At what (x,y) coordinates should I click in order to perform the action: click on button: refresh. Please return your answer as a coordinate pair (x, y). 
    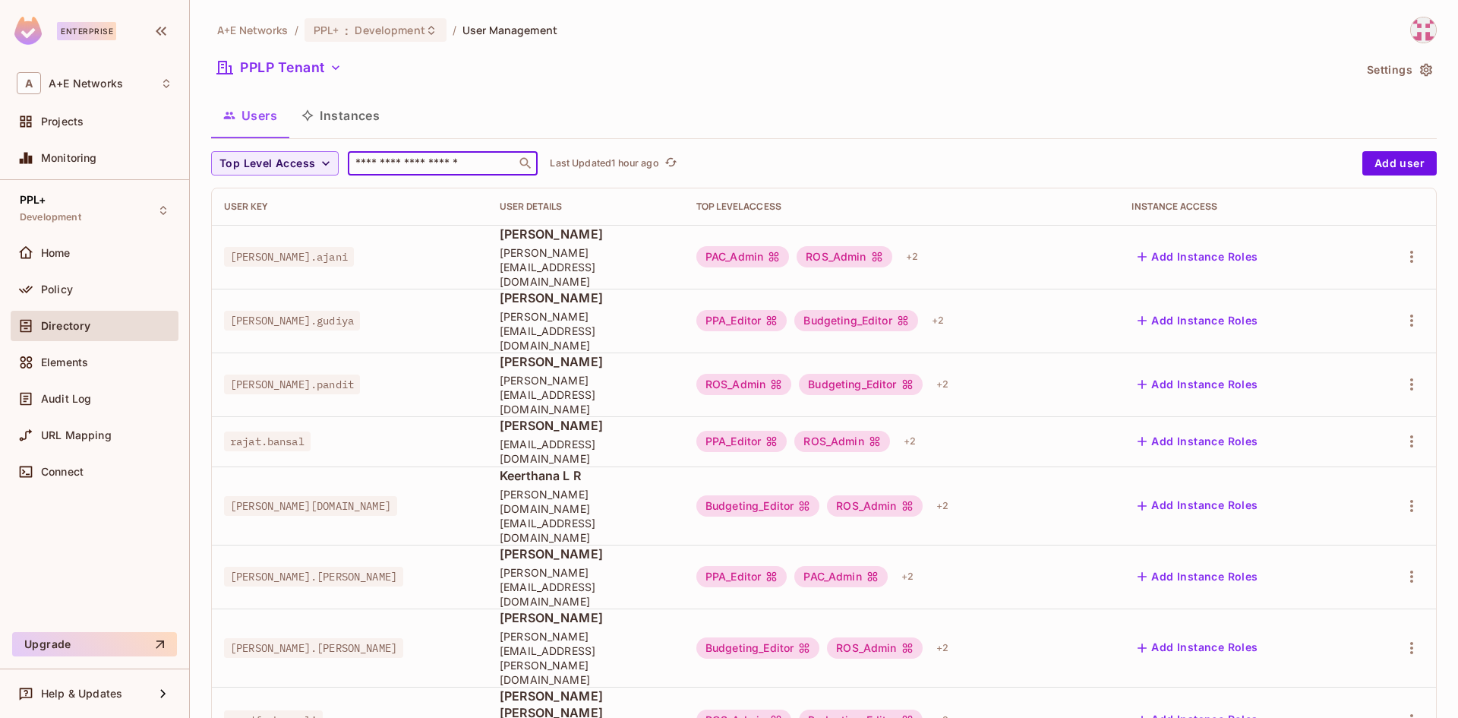
    Looking at the image, I should click on (671, 163).